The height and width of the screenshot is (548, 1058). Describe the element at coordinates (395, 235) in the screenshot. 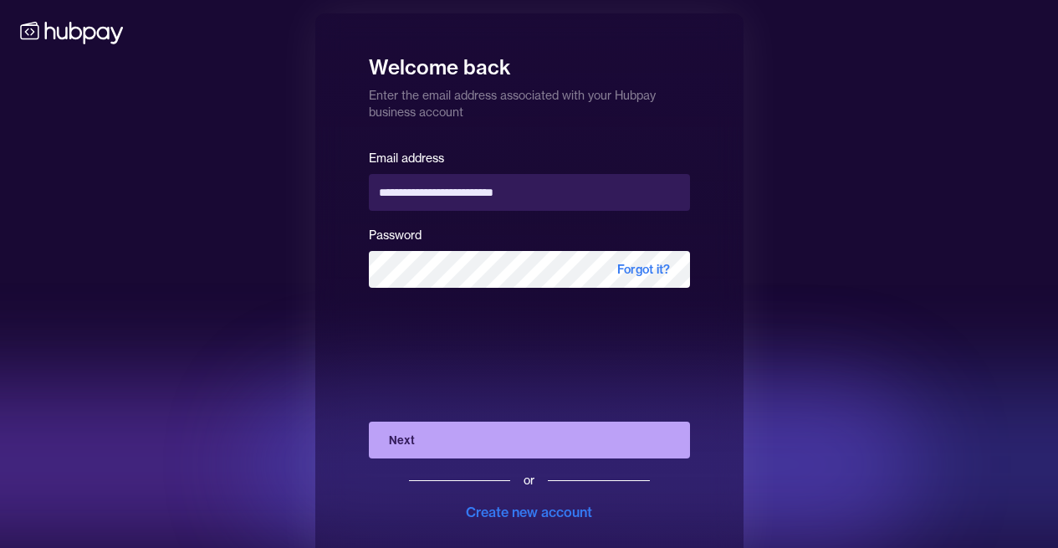

I see `label: Password` at that location.